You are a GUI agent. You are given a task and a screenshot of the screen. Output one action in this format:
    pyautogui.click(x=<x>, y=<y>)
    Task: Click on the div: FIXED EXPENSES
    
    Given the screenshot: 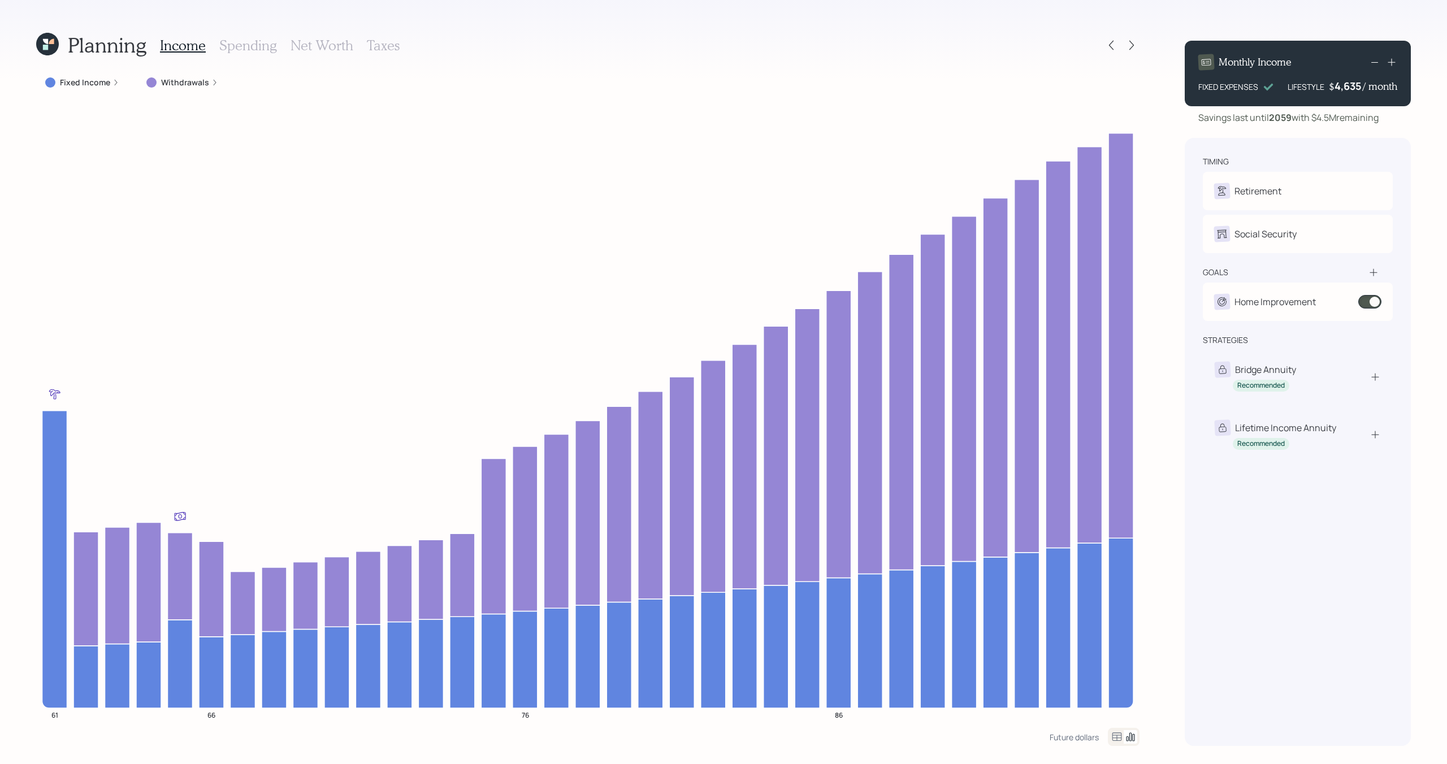 What is the action you would take?
    pyautogui.click(x=1229, y=87)
    